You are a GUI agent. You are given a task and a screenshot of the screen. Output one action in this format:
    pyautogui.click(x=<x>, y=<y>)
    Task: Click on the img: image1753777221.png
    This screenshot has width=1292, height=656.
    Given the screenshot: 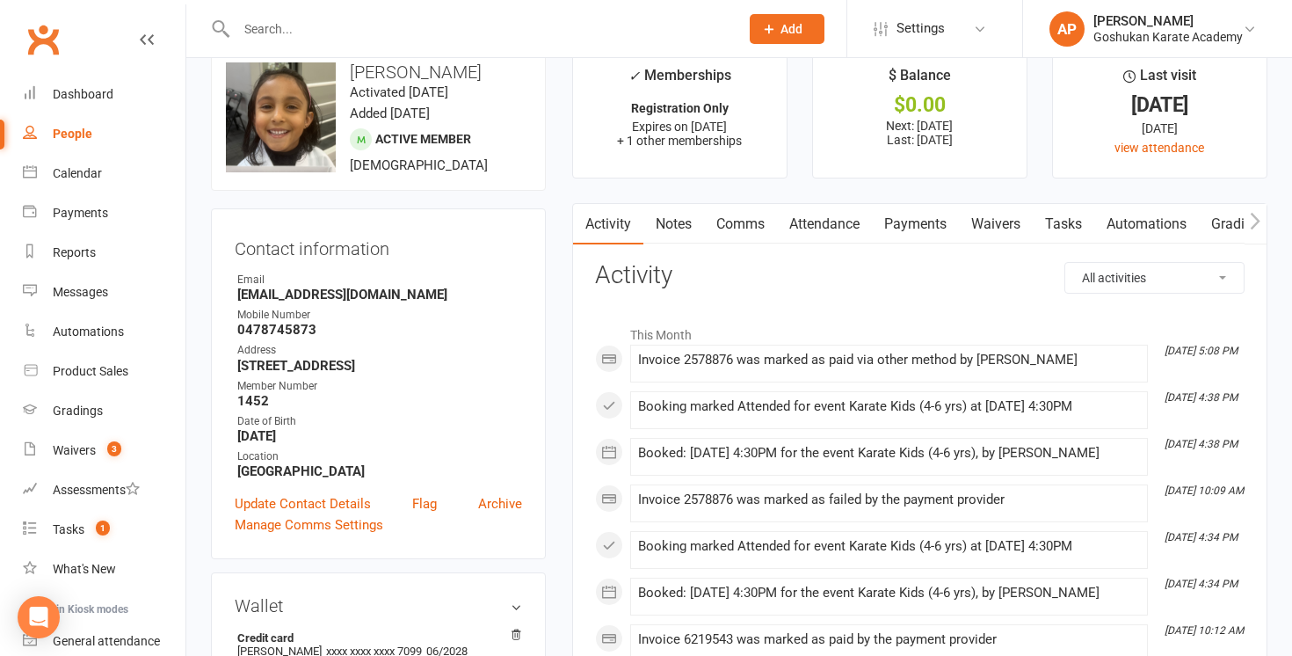 What is the action you would take?
    pyautogui.click(x=280, y=117)
    